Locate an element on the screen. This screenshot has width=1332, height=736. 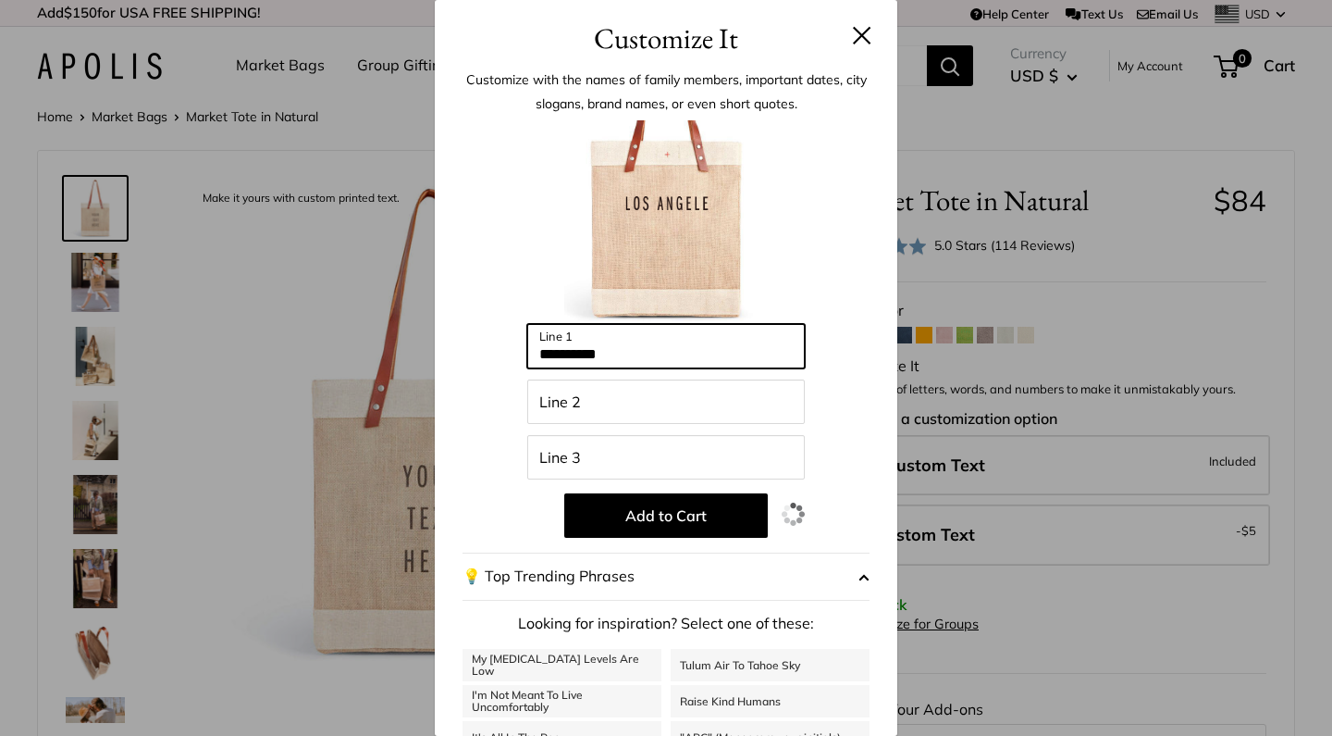
button: 💡 Top Trending Phrases is located at coordinates (666, 576).